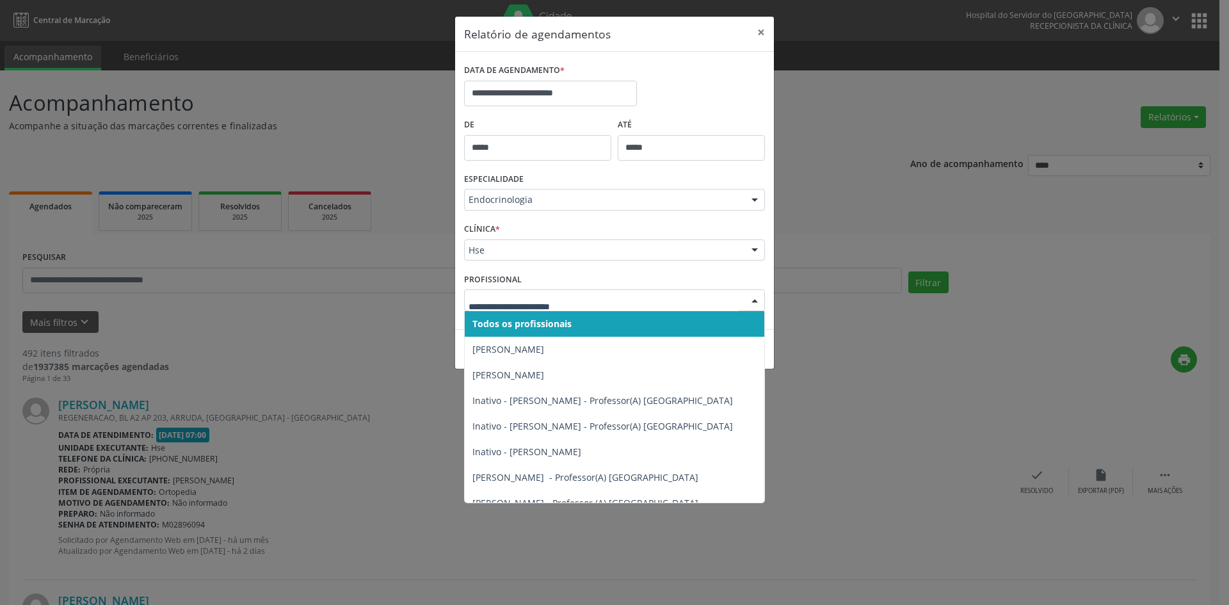 This screenshot has height=605, width=1229. What do you see at coordinates (761, 32) in the screenshot?
I see `button: Close` at bounding box center [761, 32].